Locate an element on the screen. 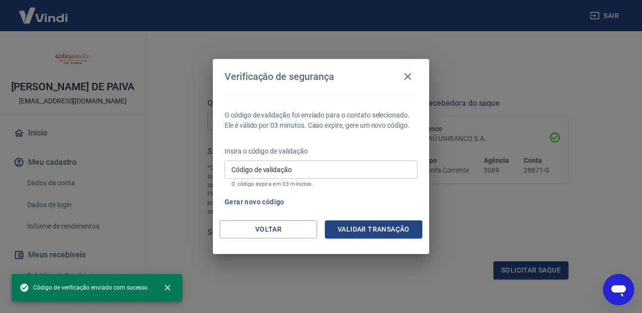 The width and height of the screenshot is (642, 313). h4: Verificação de segurança is located at coordinates (279, 77).